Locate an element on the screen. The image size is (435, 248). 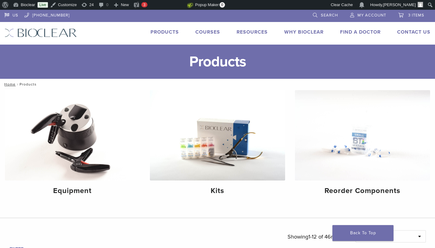
a: Find A Doctor is located at coordinates (360, 32).